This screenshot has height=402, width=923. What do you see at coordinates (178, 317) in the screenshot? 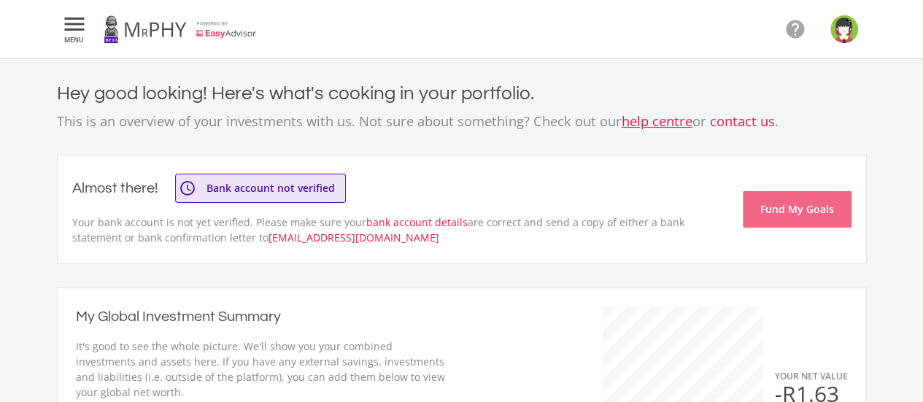
I see `h2: My Global Investment Summary` at bounding box center [178, 317].